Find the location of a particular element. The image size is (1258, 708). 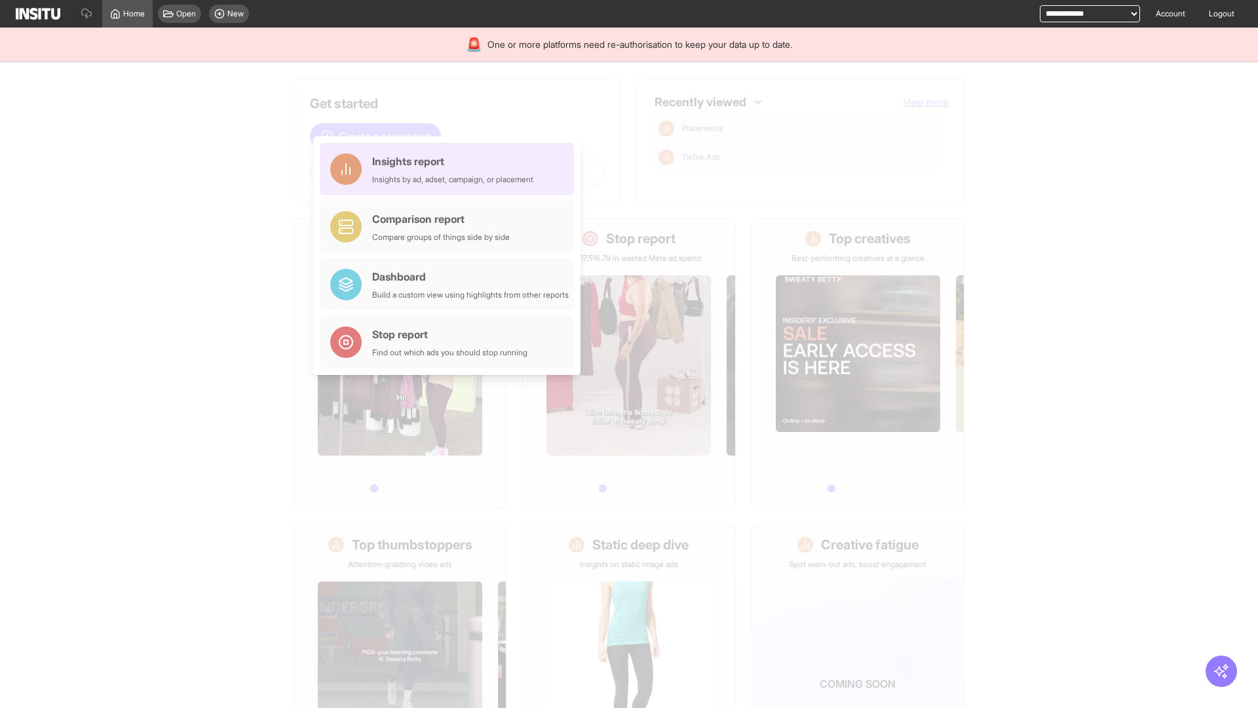

div: Stop report is located at coordinates (450, 334).